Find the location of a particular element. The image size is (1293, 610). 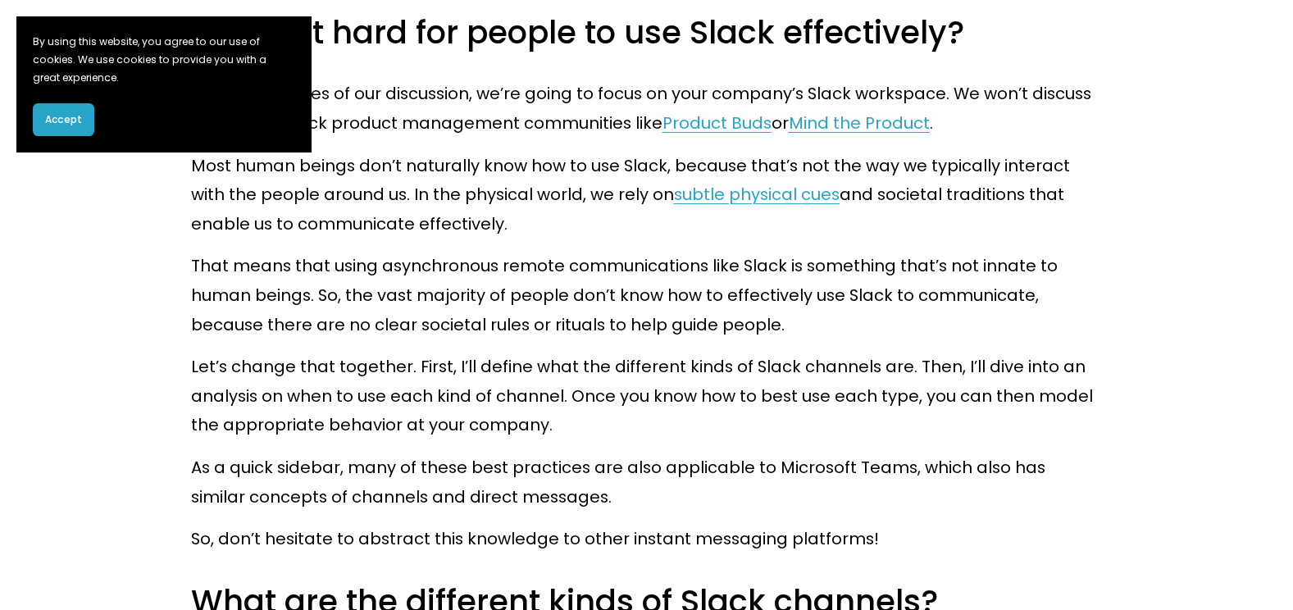

span: subtle physical cues is located at coordinates (757, 194).